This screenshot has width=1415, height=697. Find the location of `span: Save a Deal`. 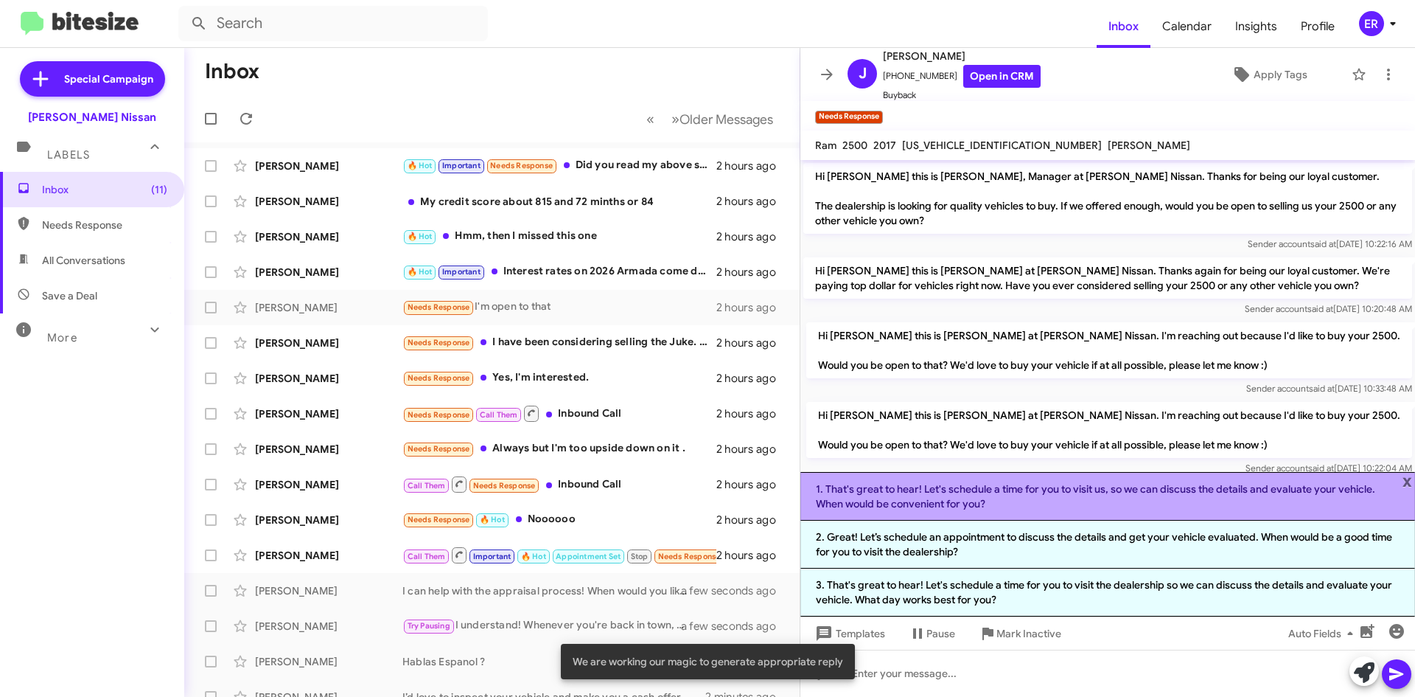

span: Save a Deal is located at coordinates (69, 296).